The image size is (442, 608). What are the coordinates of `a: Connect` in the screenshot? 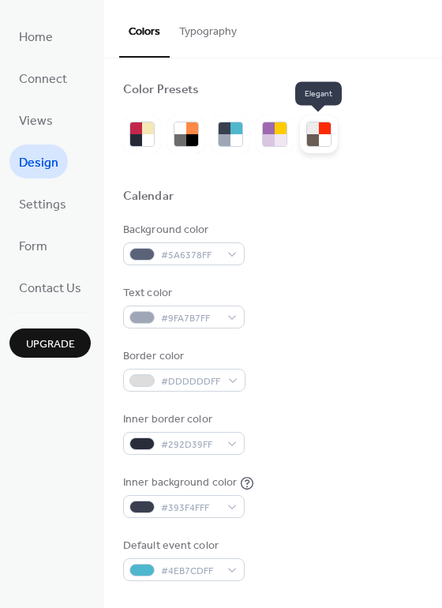 It's located at (43, 77).